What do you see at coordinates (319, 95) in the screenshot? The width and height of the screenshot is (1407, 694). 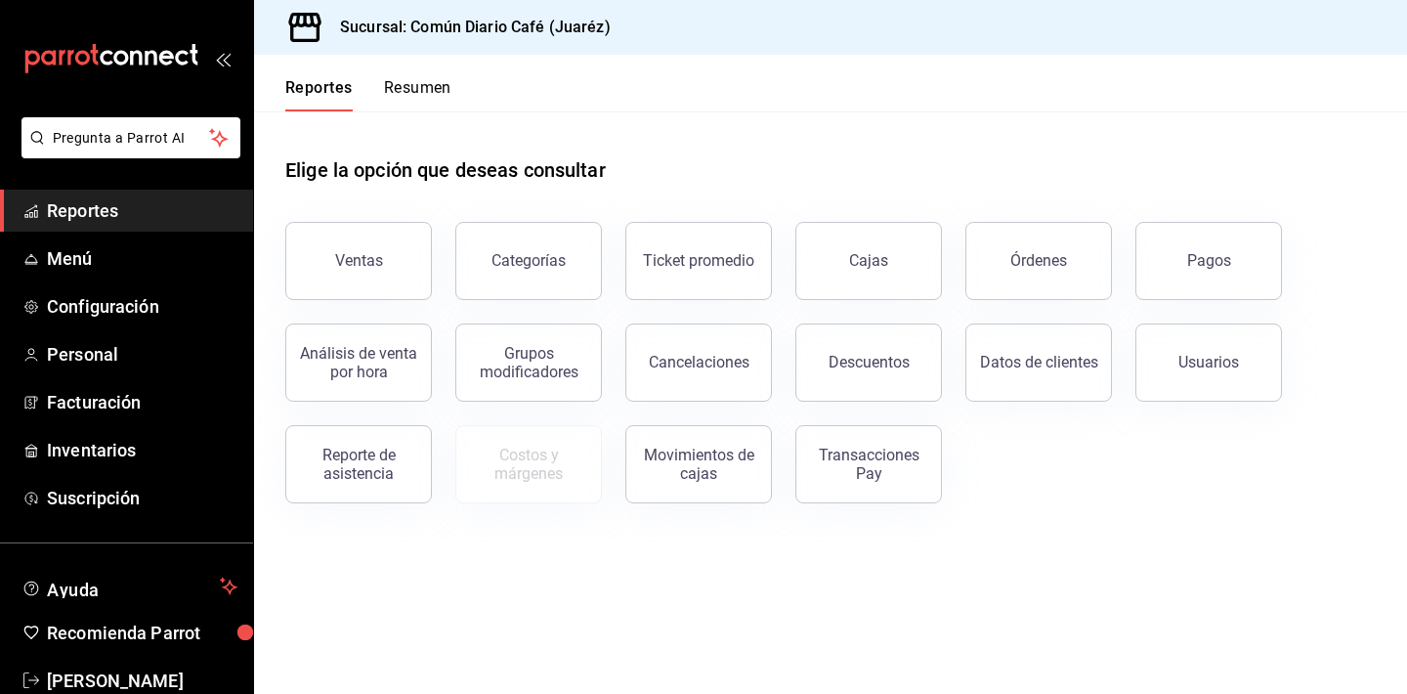 I see `button: Reportes` at bounding box center [319, 95].